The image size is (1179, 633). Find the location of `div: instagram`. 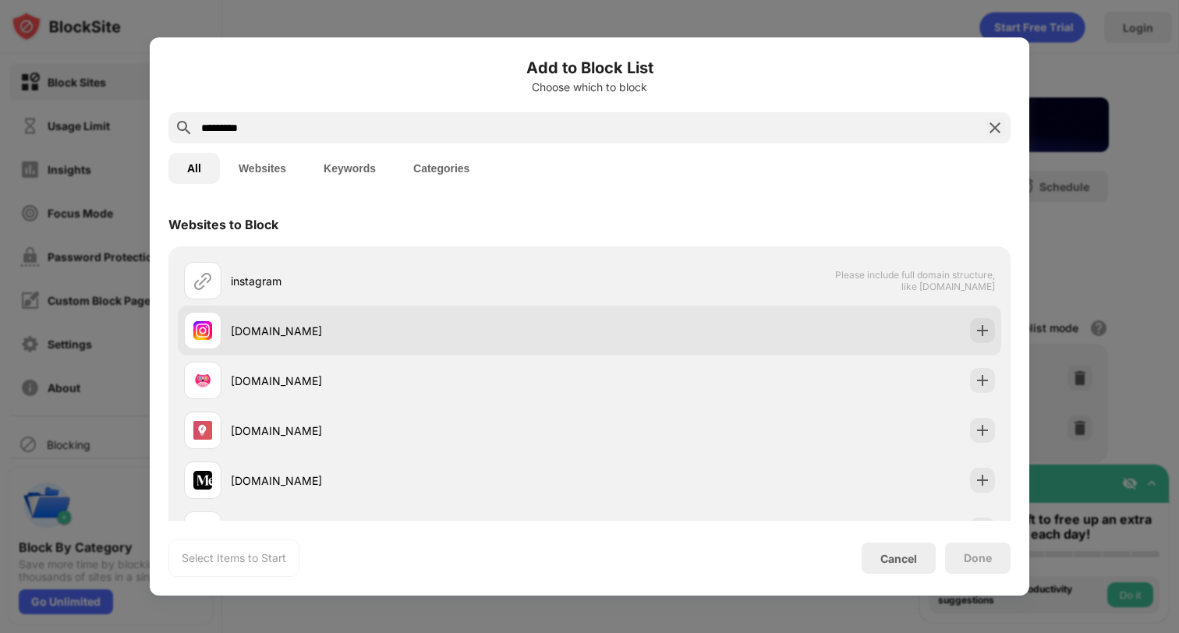

div: instagram is located at coordinates (410, 281).